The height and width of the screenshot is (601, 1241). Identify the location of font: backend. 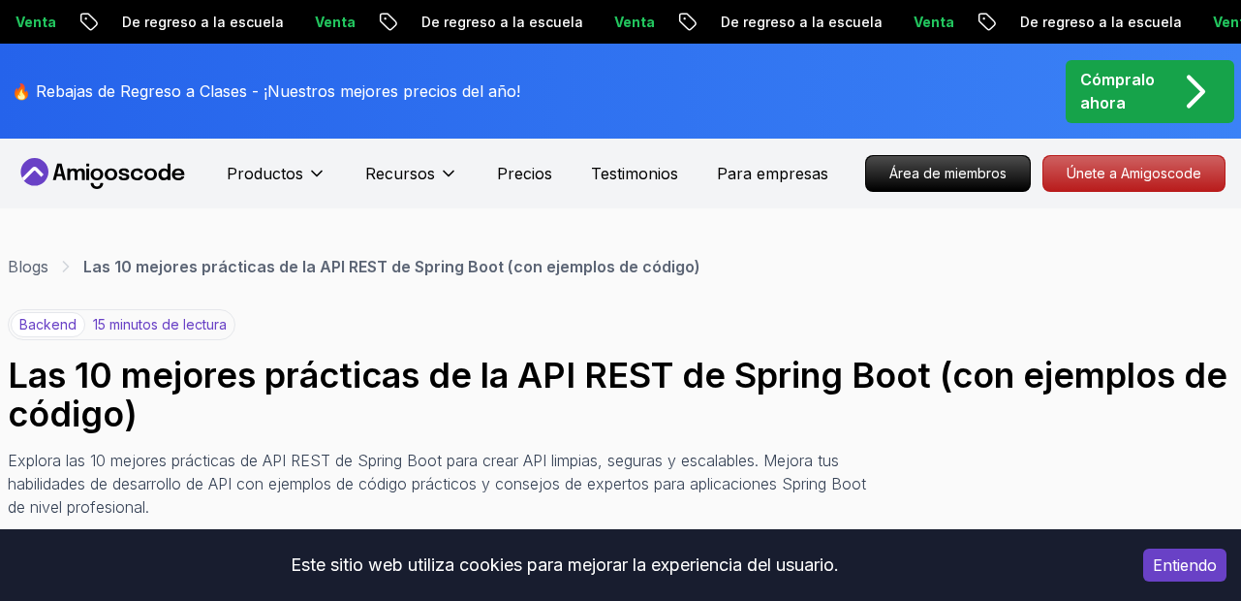
(47, 324).